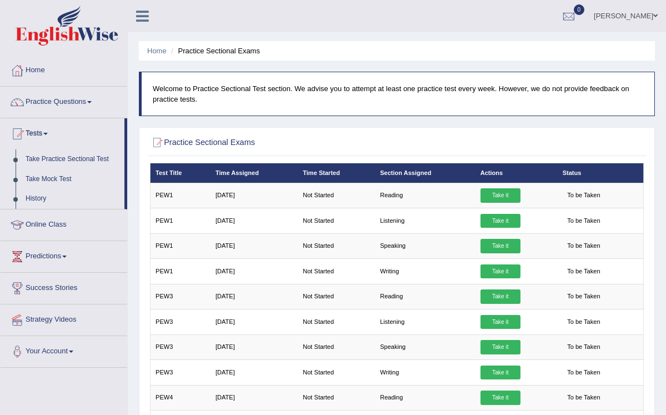 This screenshot has width=666, height=415. Describe the element at coordinates (336, 173) in the screenshot. I see `th: Time Started` at that location.